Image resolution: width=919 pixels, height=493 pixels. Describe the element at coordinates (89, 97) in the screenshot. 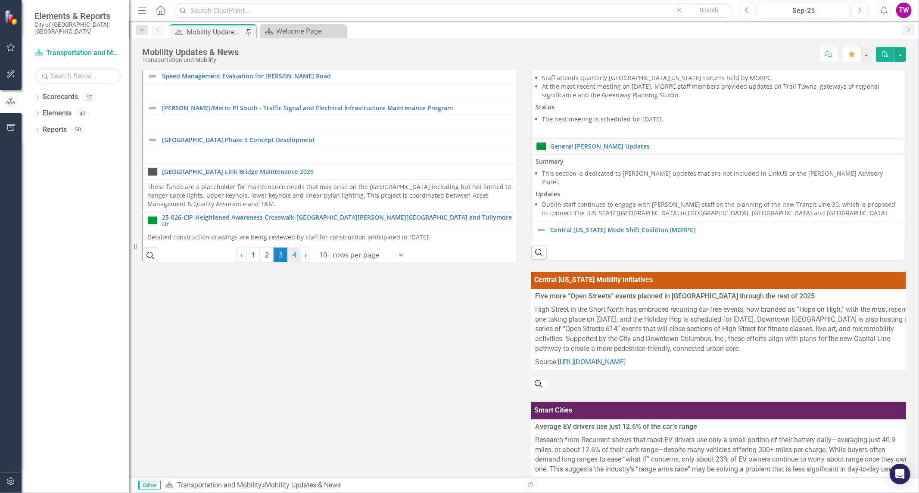

I see `div: 47` at that location.